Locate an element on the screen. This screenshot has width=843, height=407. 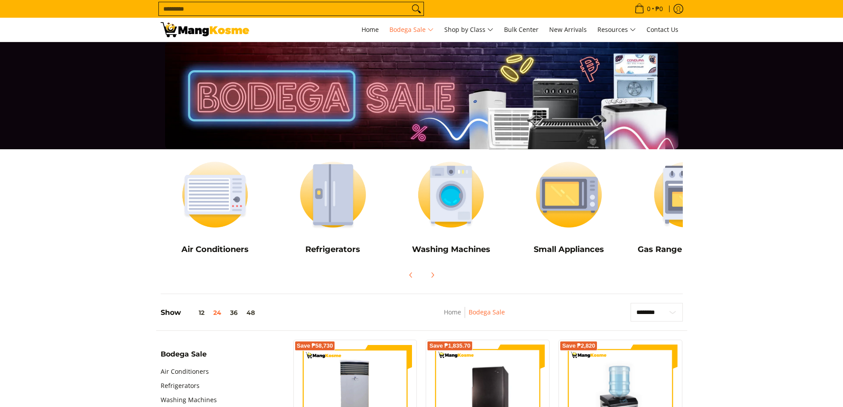
a: Bulk Center is located at coordinates (521, 30).